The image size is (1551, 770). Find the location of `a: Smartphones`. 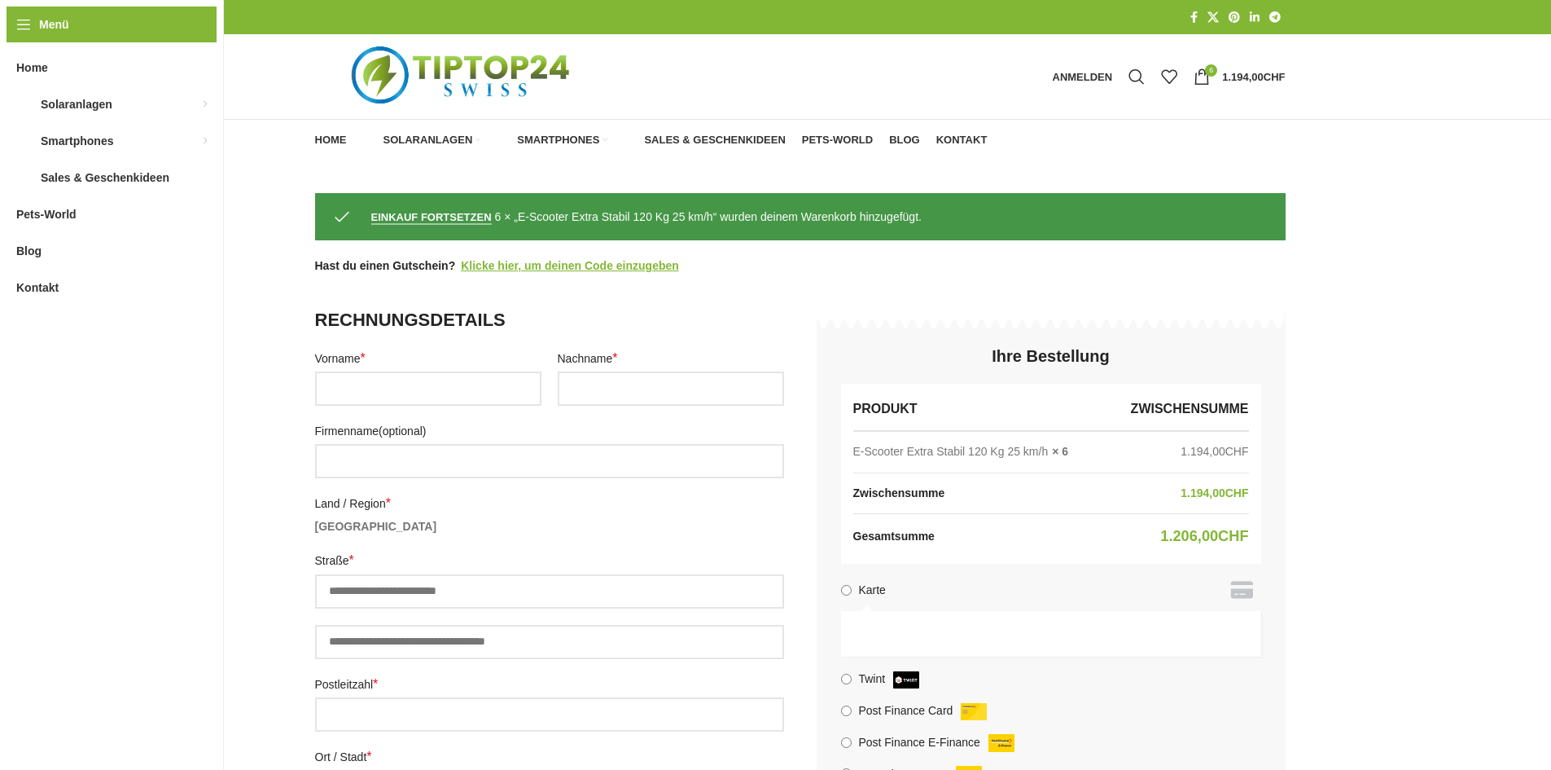

a: Smartphones is located at coordinates (552, 140).